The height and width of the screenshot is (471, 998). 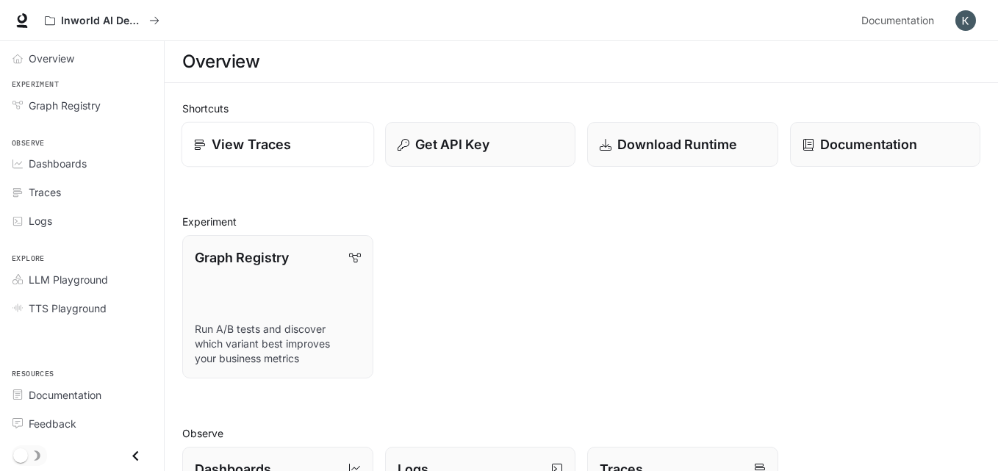 I want to click on a: Graph RegistryRun A/B tests and discover which variant best improves your business metrics, so click(x=278, y=306).